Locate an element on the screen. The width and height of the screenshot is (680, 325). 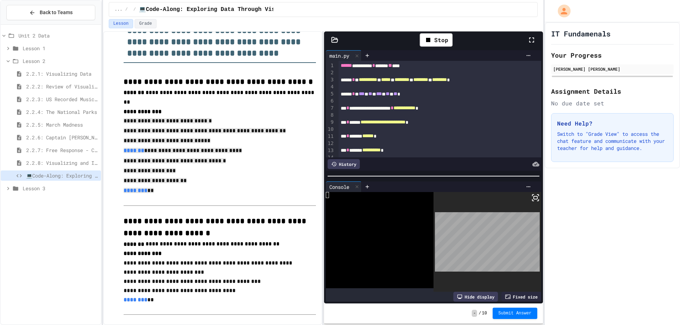
div: No due date set is located at coordinates (612, 103).